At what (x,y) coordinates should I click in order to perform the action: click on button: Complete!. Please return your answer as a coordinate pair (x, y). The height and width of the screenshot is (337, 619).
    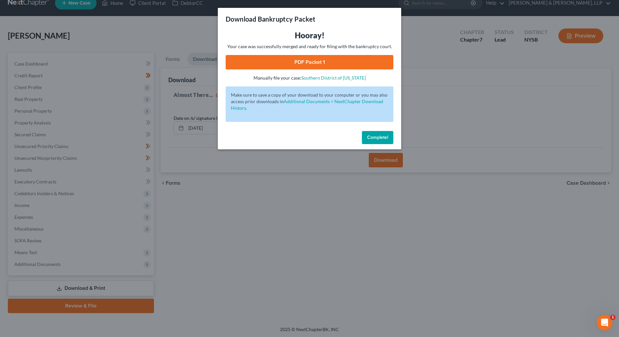
    Looking at the image, I should click on (377, 138).